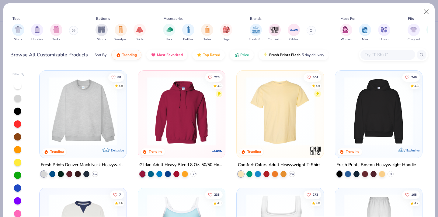 This screenshot has width=438, height=217. What do you see at coordinates (129, 55) in the screenshot?
I see `span: Trending` at bounding box center [129, 55].